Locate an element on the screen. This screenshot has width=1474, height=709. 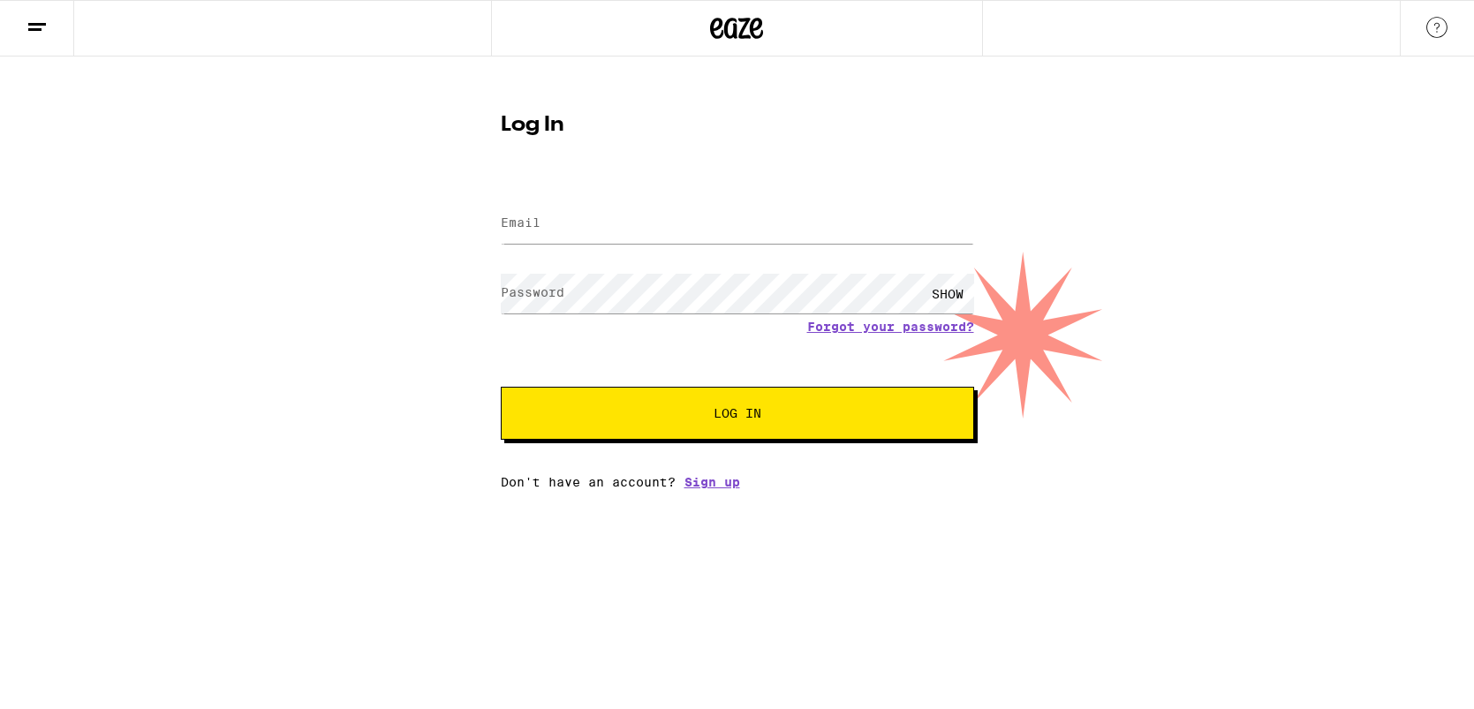
input: Email is located at coordinates (737, 223).